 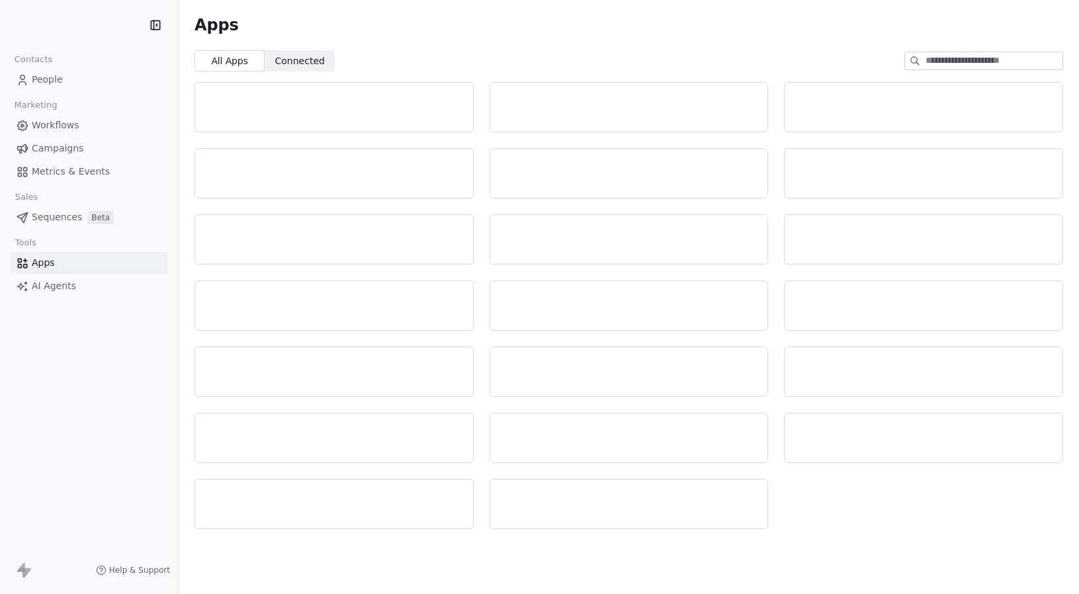 What do you see at coordinates (56, 125) in the screenshot?
I see `span: Workflows` at bounding box center [56, 125].